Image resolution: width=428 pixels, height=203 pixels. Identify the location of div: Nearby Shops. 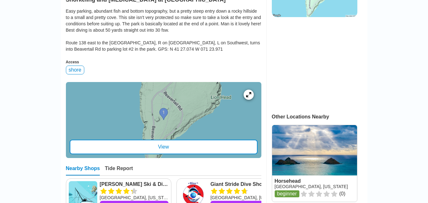
(83, 171).